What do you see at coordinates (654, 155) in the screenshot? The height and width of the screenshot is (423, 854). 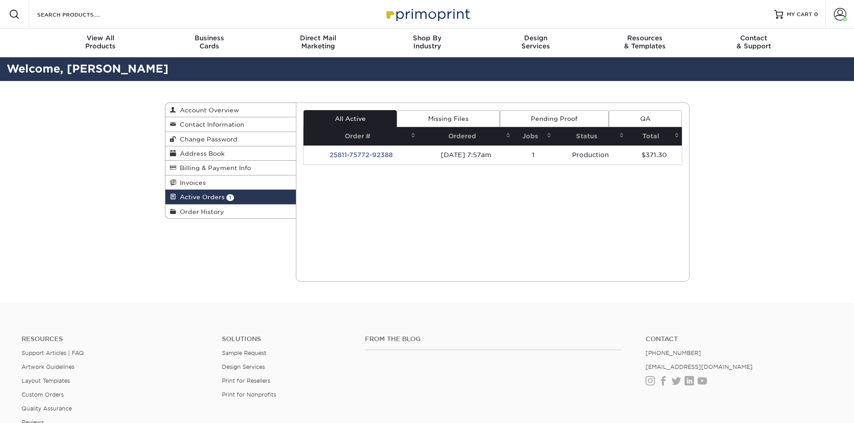 I see `td: $371.30` at bounding box center [654, 155].